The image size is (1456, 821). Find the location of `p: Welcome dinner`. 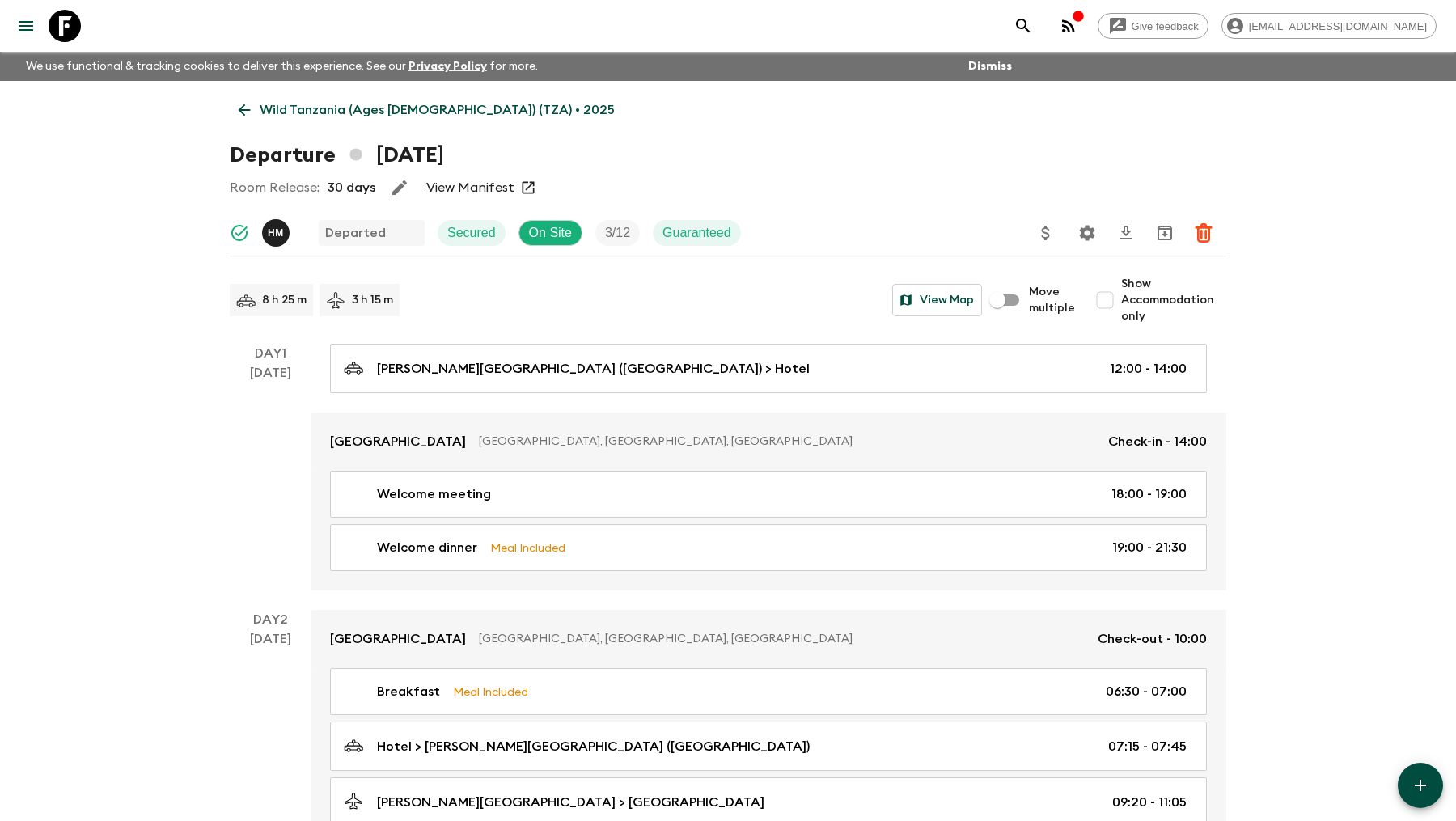

p: Welcome dinner is located at coordinates (427, 548).